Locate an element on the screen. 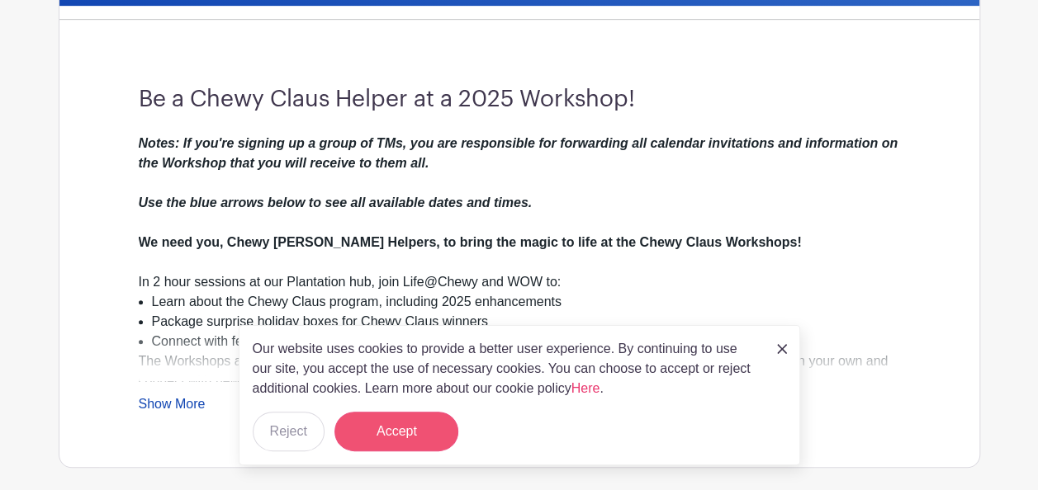 The height and width of the screenshot is (490, 1038). a: Show More is located at coordinates (172, 407).